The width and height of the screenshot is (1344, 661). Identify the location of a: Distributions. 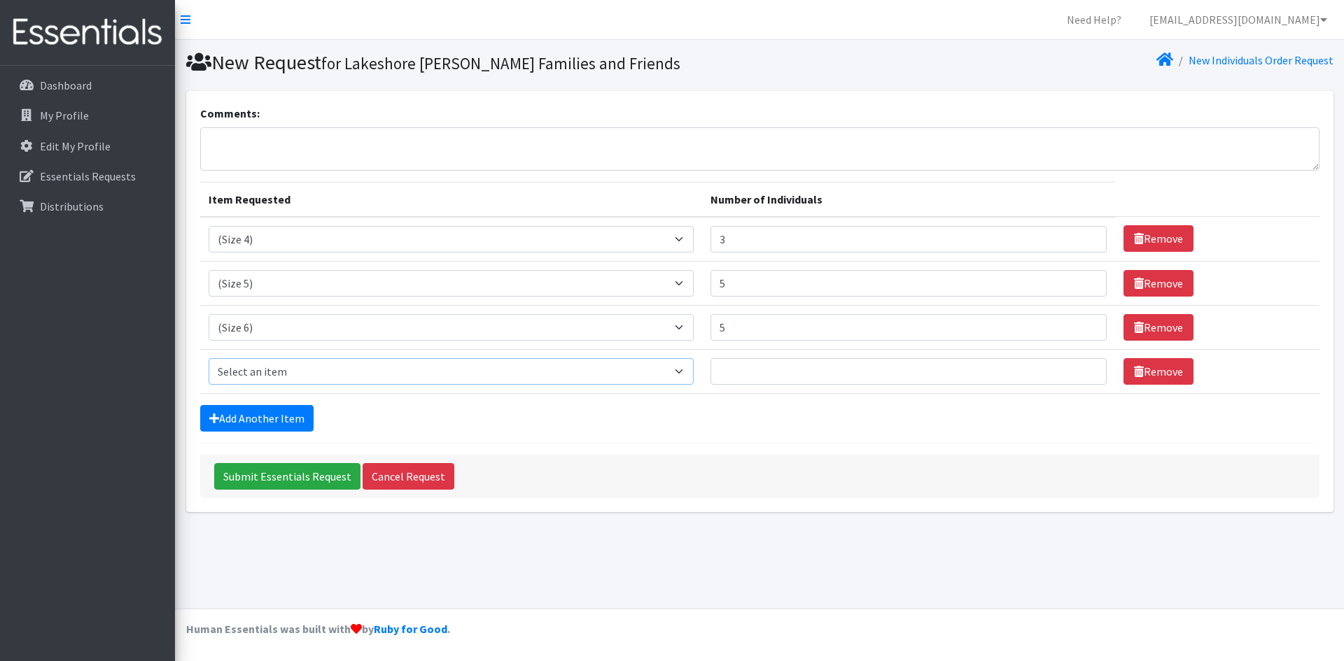
(87, 206).